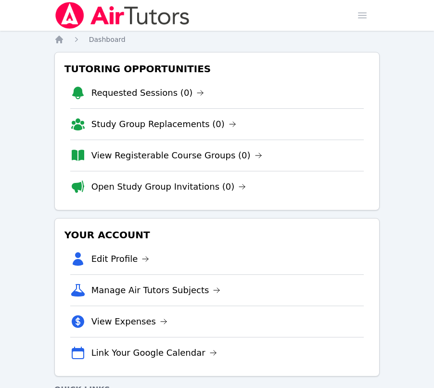 Image resolution: width=434 pixels, height=388 pixels. What do you see at coordinates (217, 235) in the screenshot?
I see `h3: Your Account` at bounding box center [217, 235].